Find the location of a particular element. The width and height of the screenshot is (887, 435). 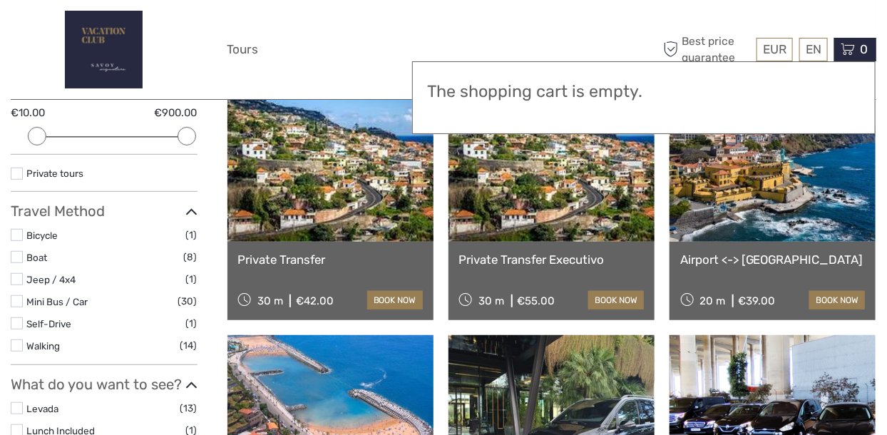

a: Walking is located at coordinates (43, 346).